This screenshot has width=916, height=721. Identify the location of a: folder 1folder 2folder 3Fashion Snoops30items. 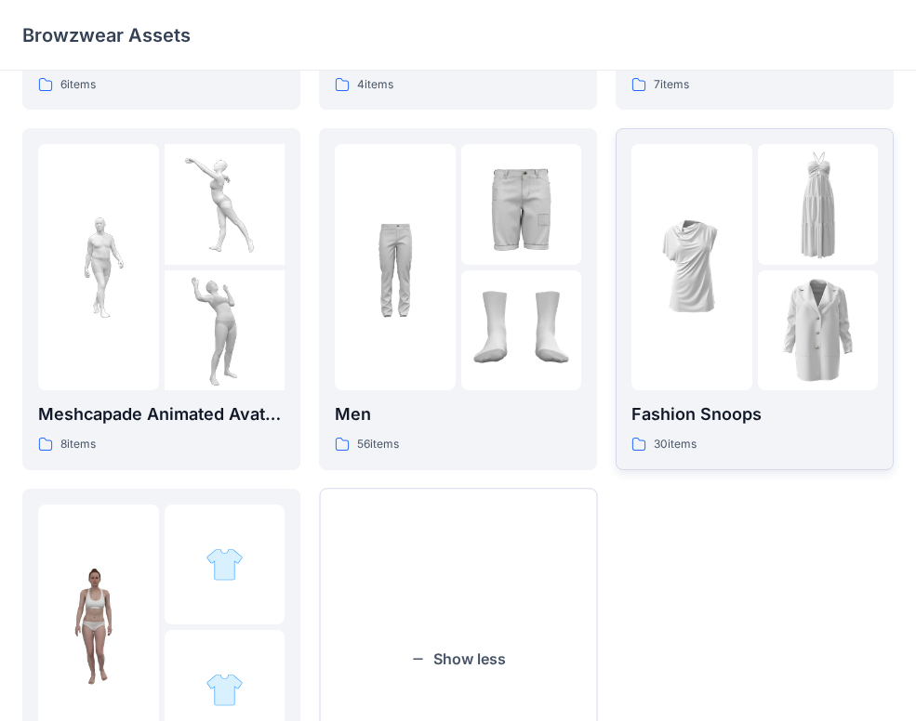
(754, 299).